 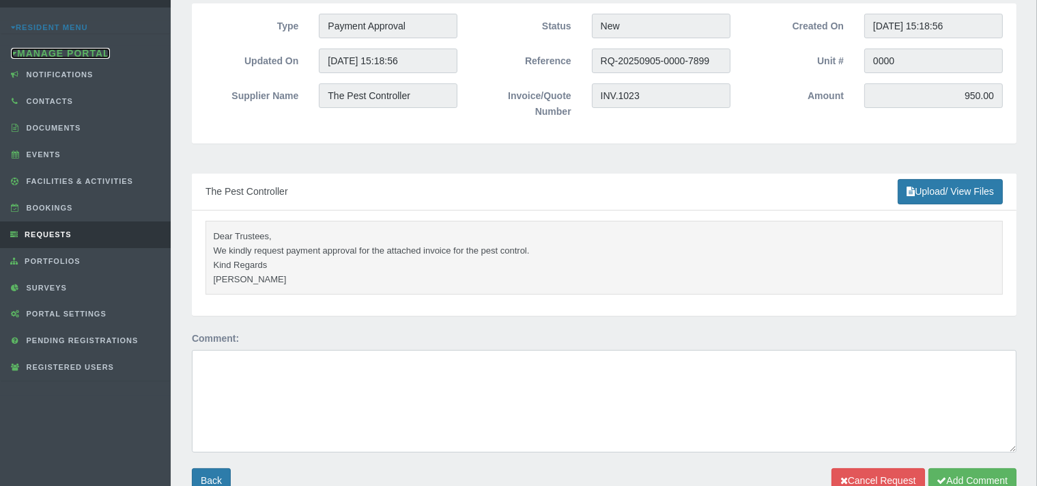 I want to click on label: Created On, so click(x=798, y=24).